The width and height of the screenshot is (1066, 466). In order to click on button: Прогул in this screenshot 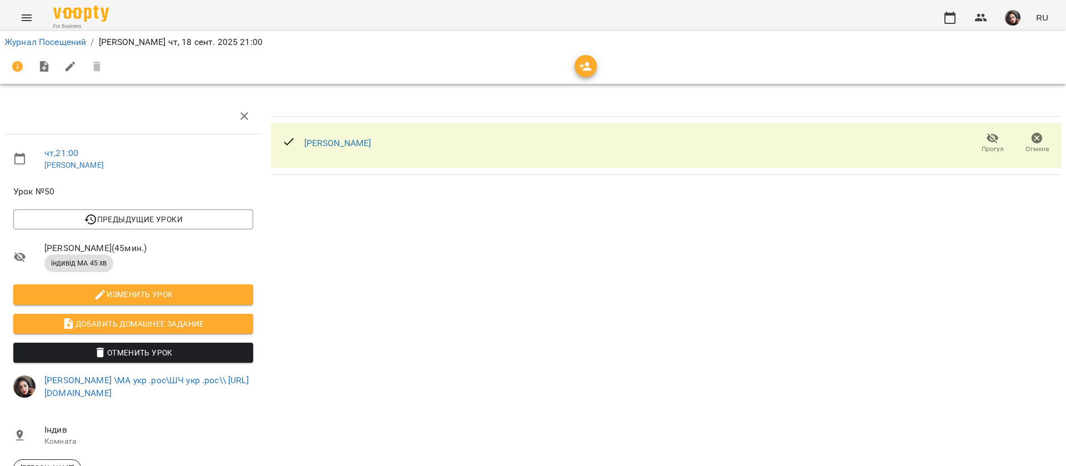, I will do `click(993, 143)`.